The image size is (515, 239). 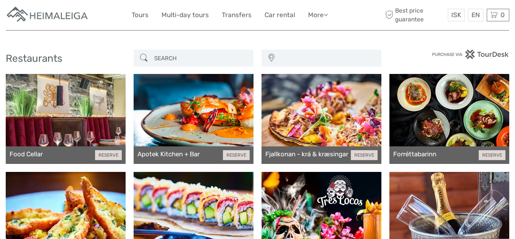 I want to click on span: 0, so click(x=502, y=15).